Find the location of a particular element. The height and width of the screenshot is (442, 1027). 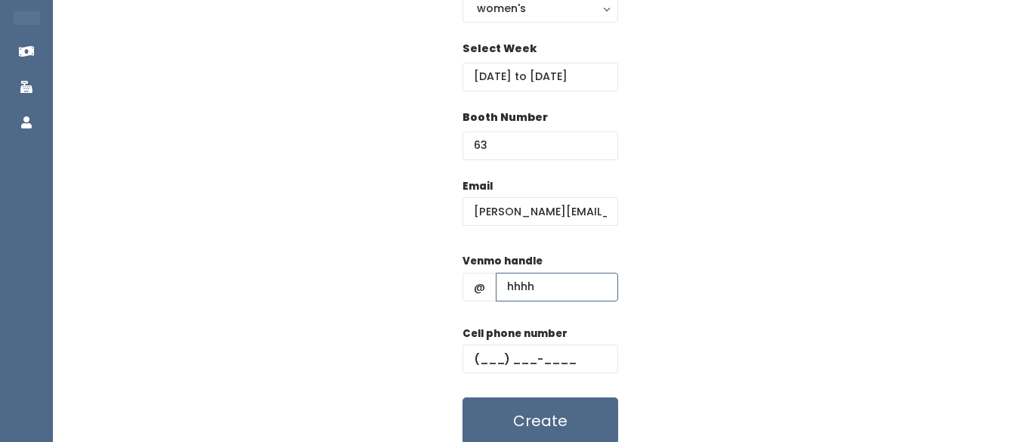

label: Venmo handle is located at coordinates (502, 261).